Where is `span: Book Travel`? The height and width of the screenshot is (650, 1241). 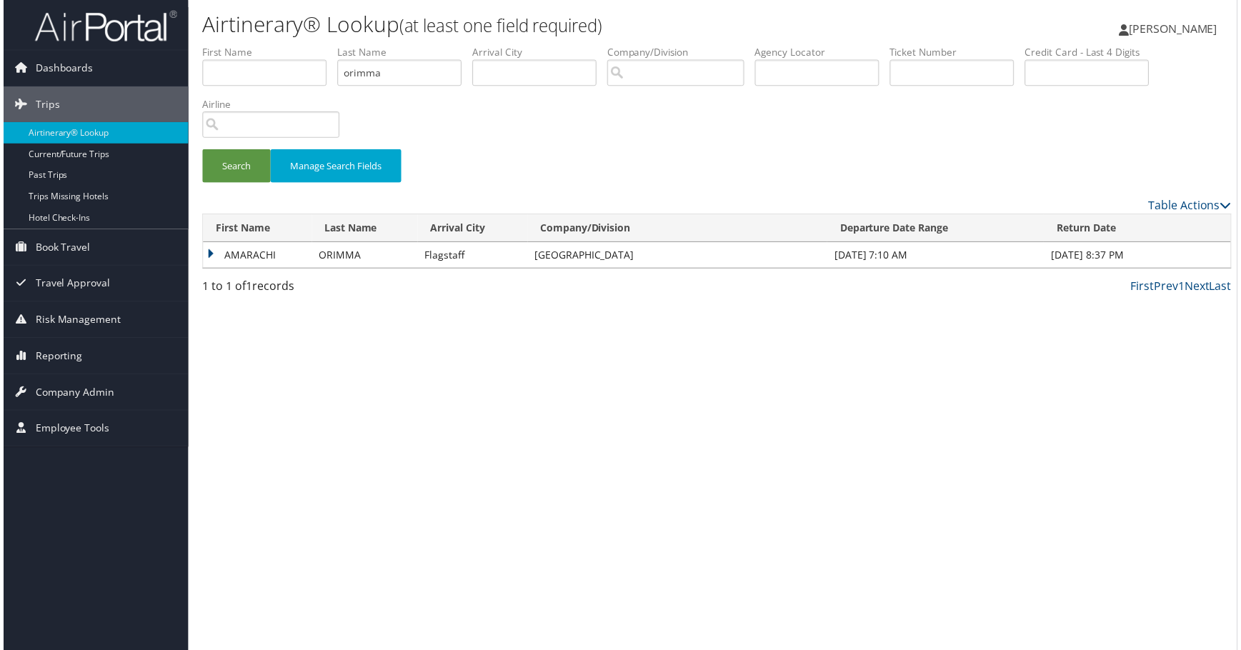
span: Book Travel is located at coordinates (59, 249).